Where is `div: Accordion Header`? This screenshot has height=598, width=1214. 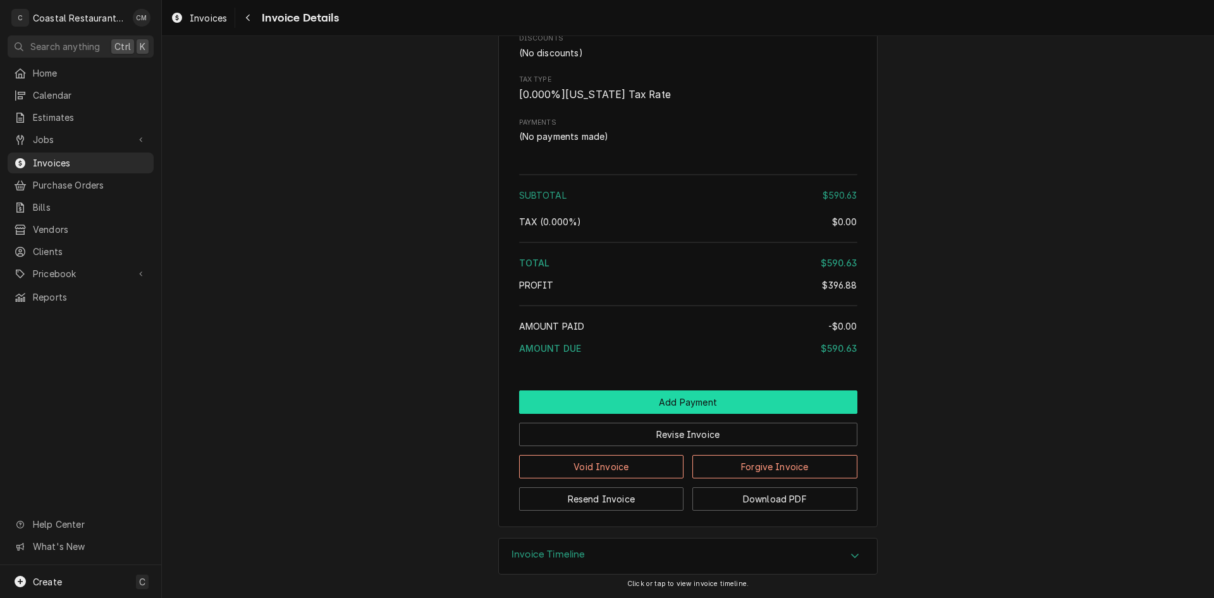 div: Accordion Header is located at coordinates (688, 556).